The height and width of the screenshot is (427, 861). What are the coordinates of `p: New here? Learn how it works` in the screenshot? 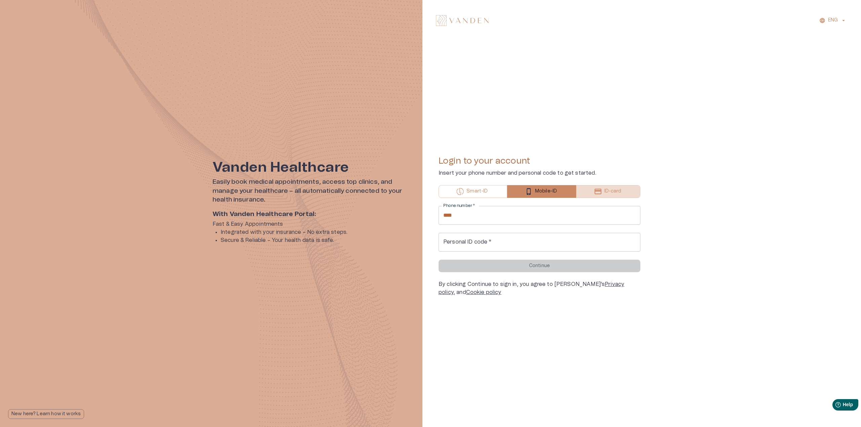 It's located at (46, 414).